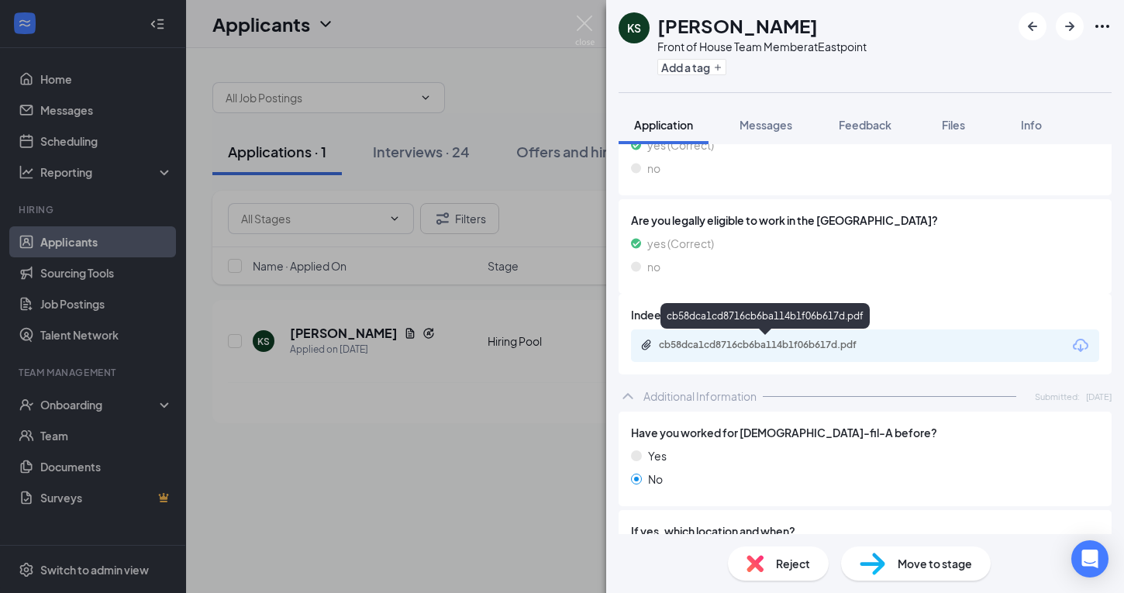  What do you see at coordinates (1032, 26) in the screenshot?
I see `svg: ArrowLeftNew` at bounding box center [1032, 26].